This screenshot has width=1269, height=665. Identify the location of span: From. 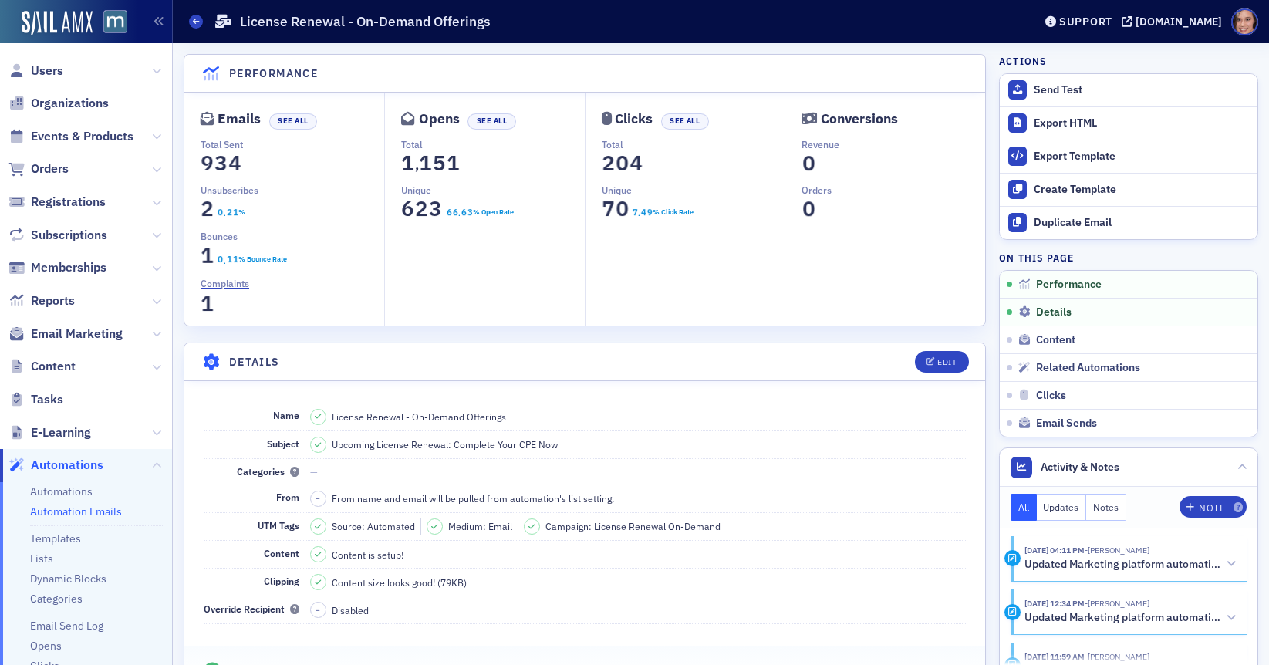
(288, 497).